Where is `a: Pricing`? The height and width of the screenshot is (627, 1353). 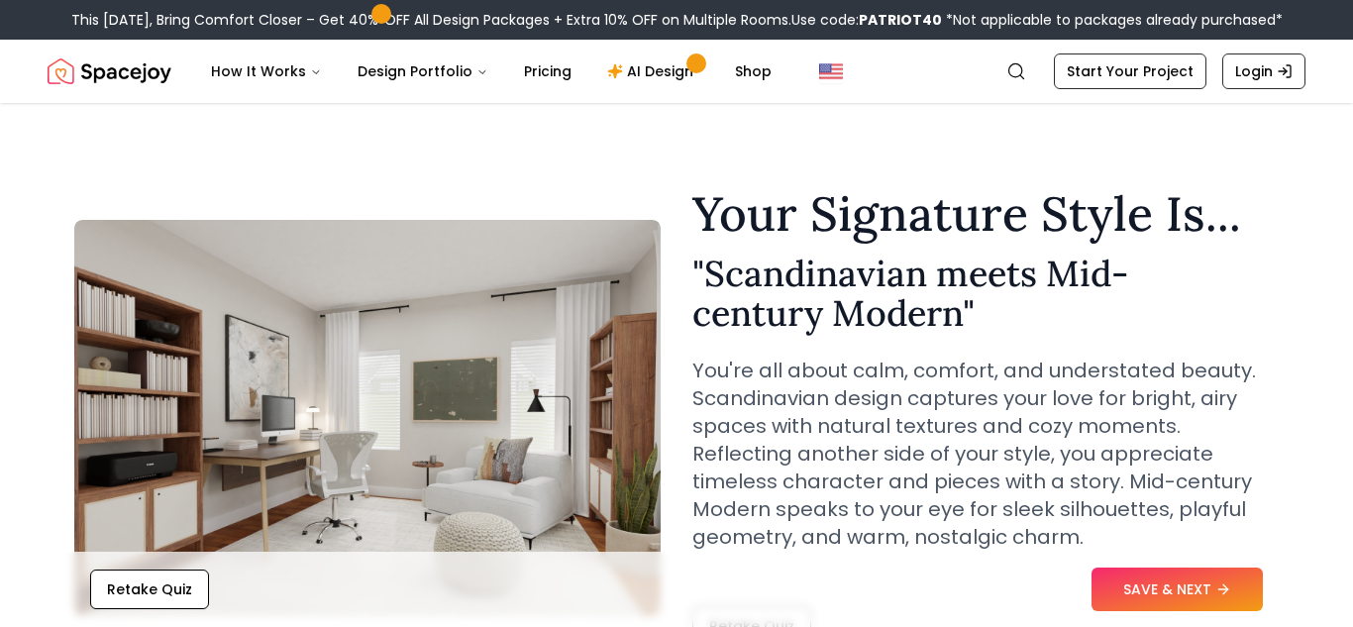
a: Pricing is located at coordinates (548, 71).